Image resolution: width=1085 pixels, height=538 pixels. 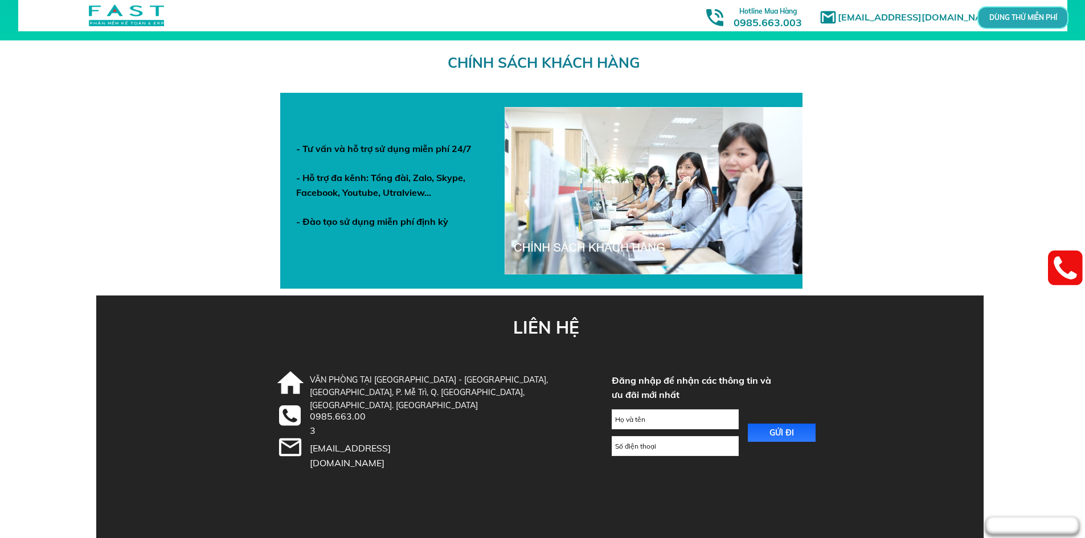 What do you see at coordinates (675, 446) in the screenshot?
I see `input: Số điện thoại` at bounding box center [675, 446].